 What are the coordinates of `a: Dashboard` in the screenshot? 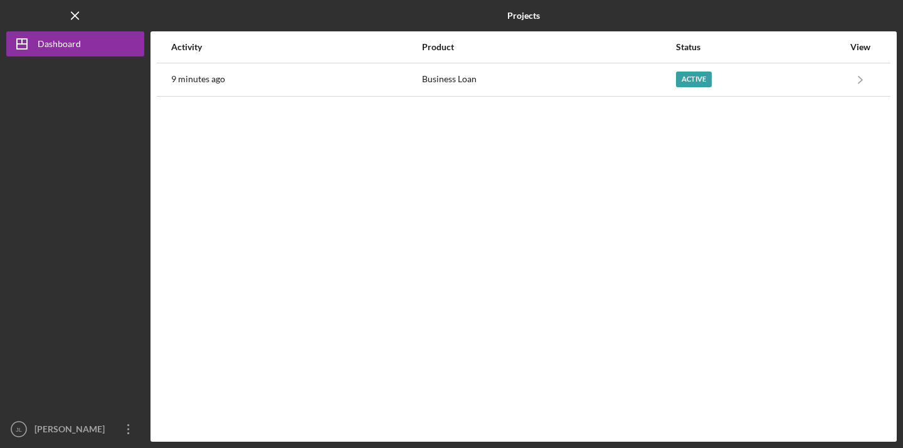 It's located at (75, 44).